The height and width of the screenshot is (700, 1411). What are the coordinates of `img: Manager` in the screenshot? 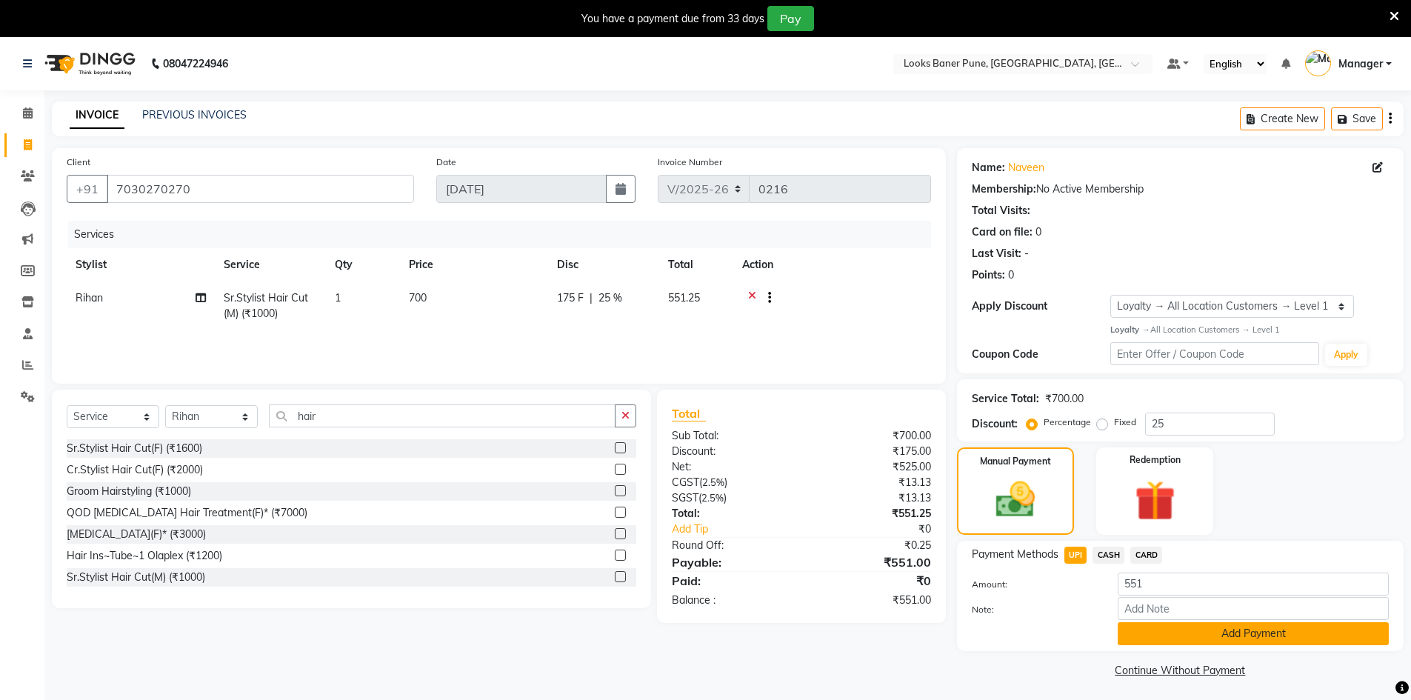 It's located at (1317, 63).